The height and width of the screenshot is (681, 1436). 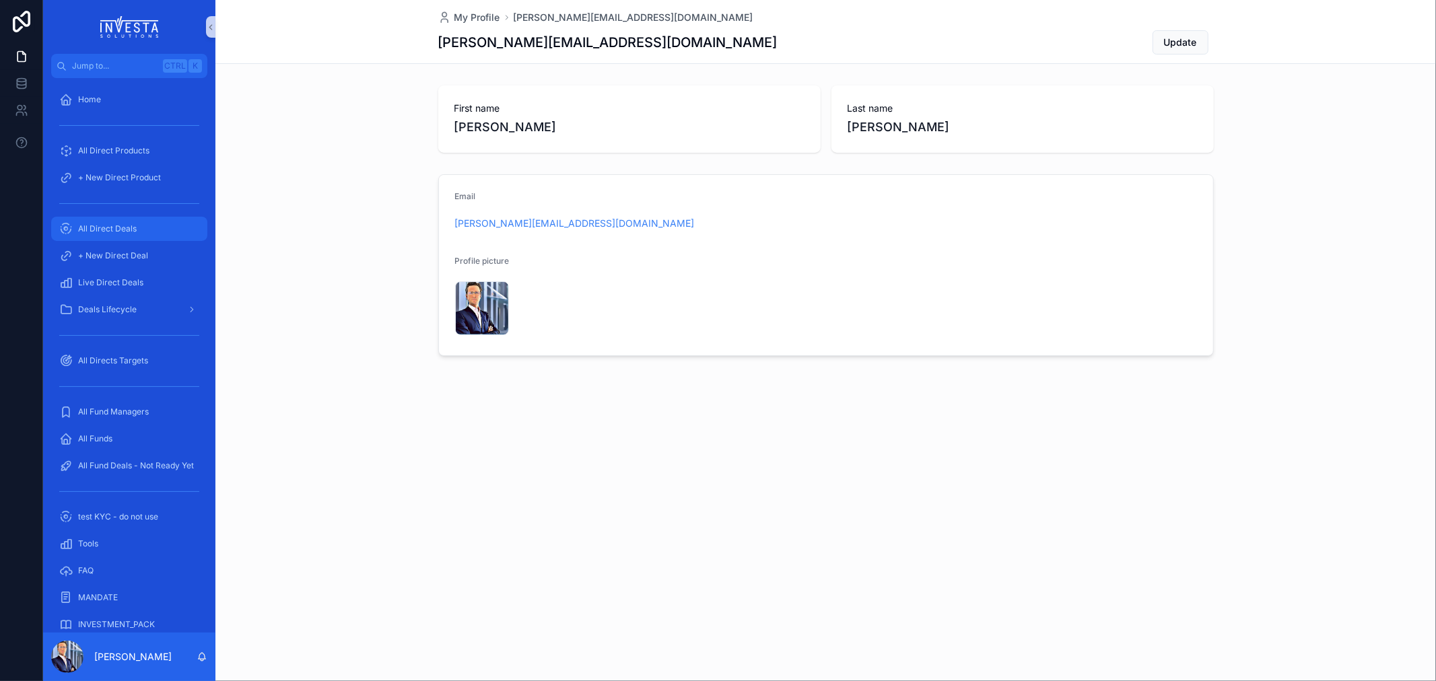 I want to click on a: Deals Lifecycle, so click(x=129, y=310).